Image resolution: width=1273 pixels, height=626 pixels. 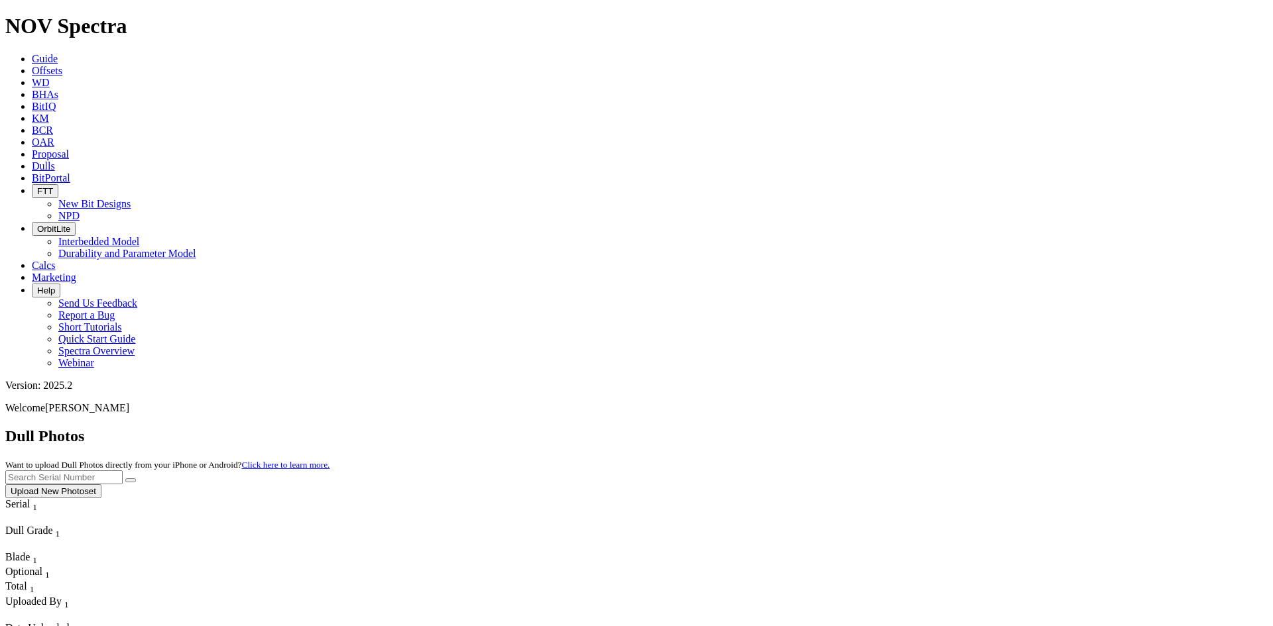 What do you see at coordinates (636, 386) in the screenshot?
I see `div: Version: 2025.2` at bounding box center [636, 386].